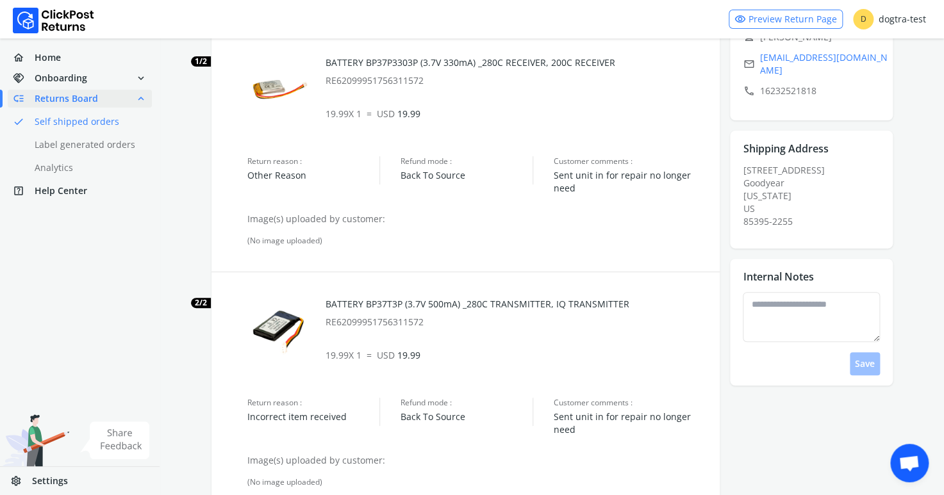  I want to click on span: Settings, so click(50, 481).